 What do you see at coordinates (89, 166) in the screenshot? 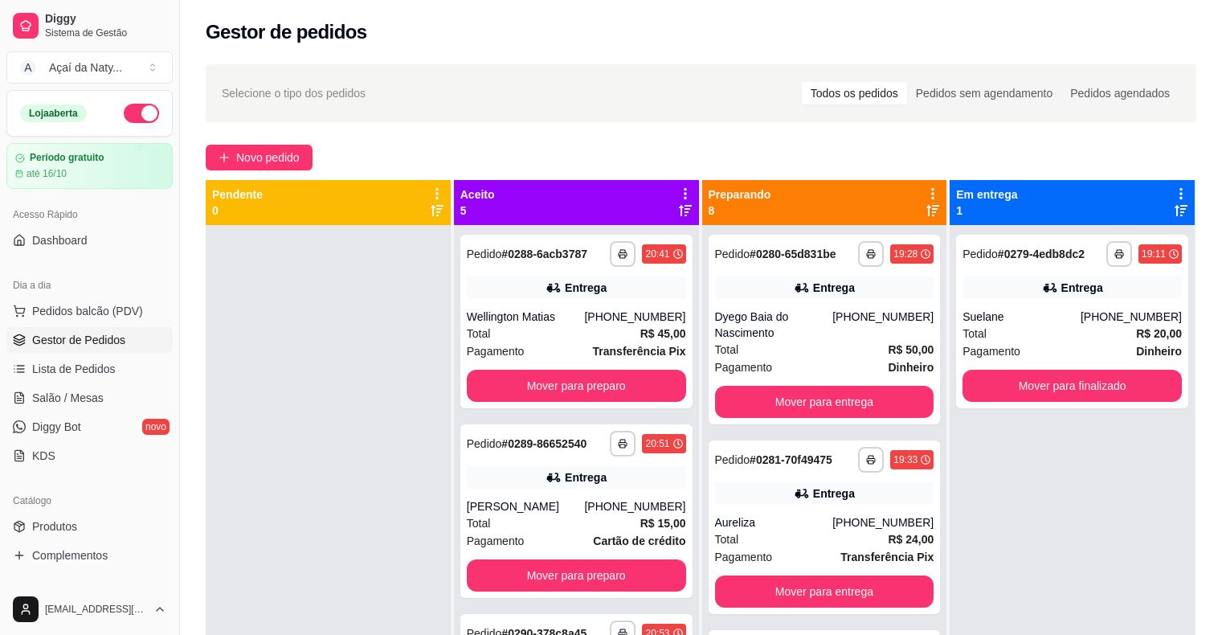
I see `a: Período gratuitoaté 16/10` at bounding box center [89, 166].